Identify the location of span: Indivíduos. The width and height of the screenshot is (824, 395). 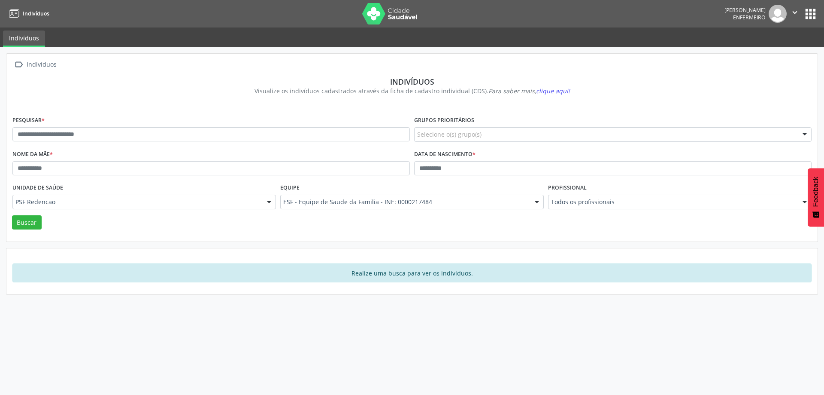
(36, 13).